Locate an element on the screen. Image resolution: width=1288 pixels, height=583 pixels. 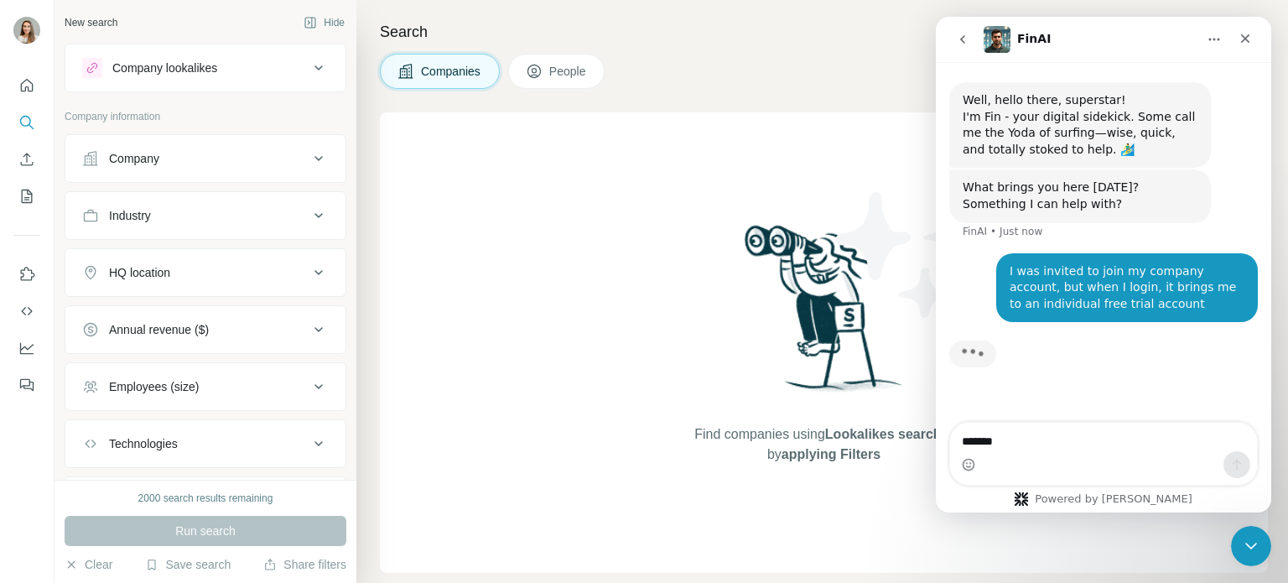
div: I was invited to join my company account, but when I login, it brings me to an individual free tr... is located at coordinates (191, 271).